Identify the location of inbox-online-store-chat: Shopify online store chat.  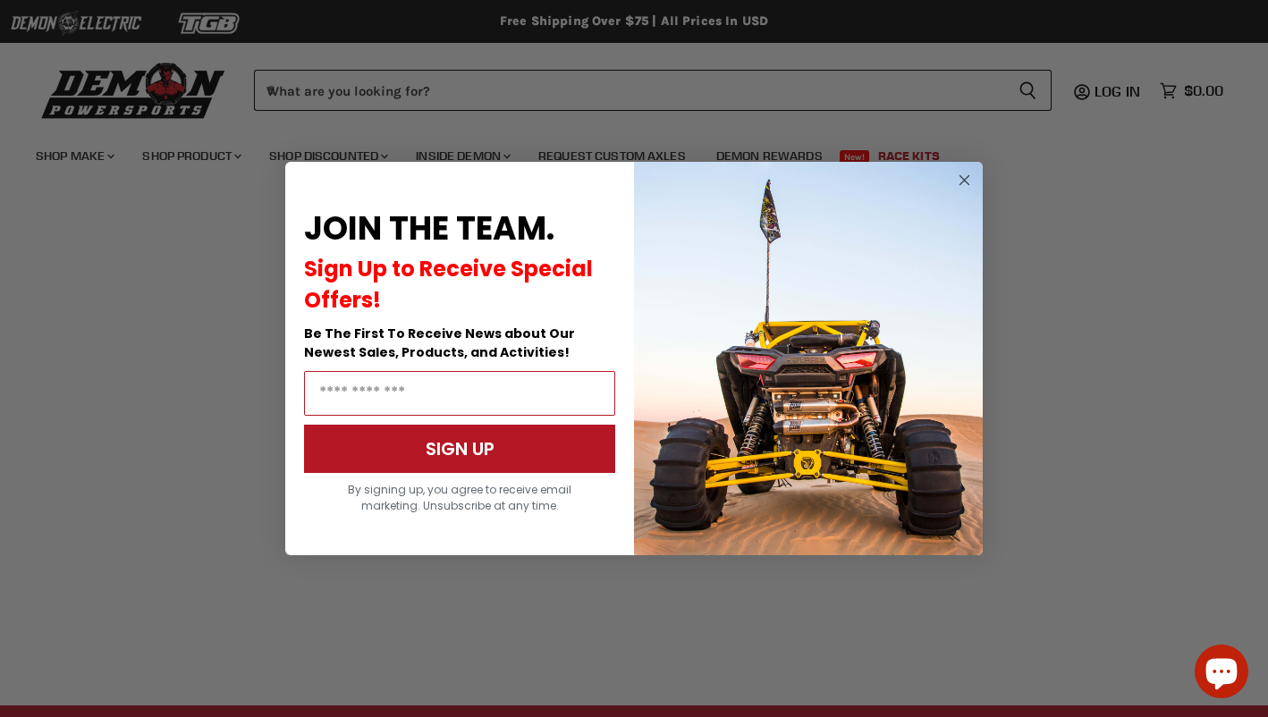
(1221, 673).